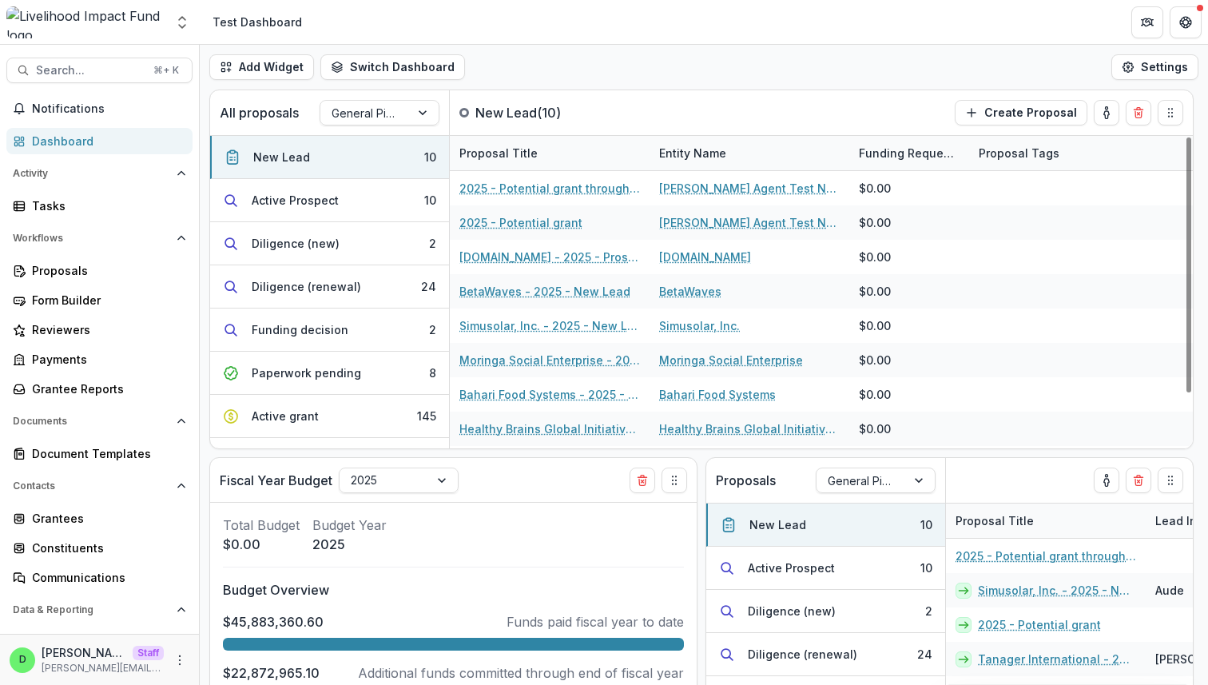 The width and height of the screenshot is (1208, 685). I want to click on div: Funding decision, so click(300, 329).